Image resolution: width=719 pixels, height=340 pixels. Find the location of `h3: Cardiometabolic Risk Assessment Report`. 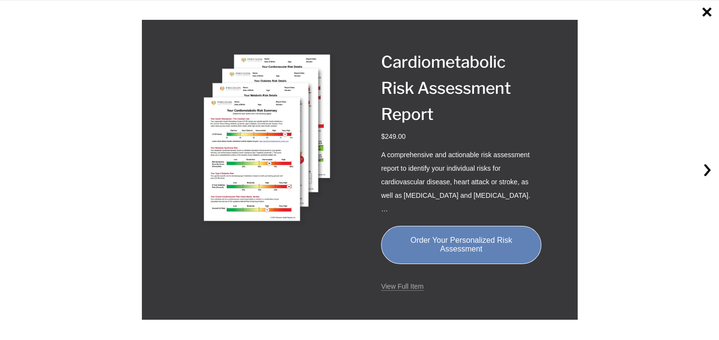

h3: Cardiometabolic Risk Assessment Report is located at coordinates (461, 88).